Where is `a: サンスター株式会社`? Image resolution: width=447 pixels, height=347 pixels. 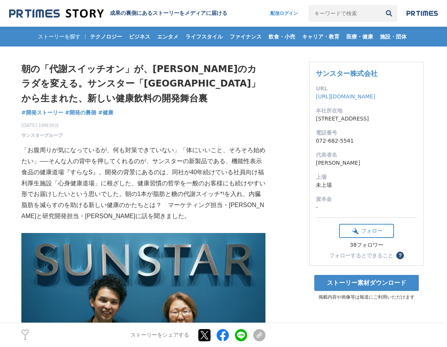 a: サンスター株式会社 is located at coordinates (347, 73).